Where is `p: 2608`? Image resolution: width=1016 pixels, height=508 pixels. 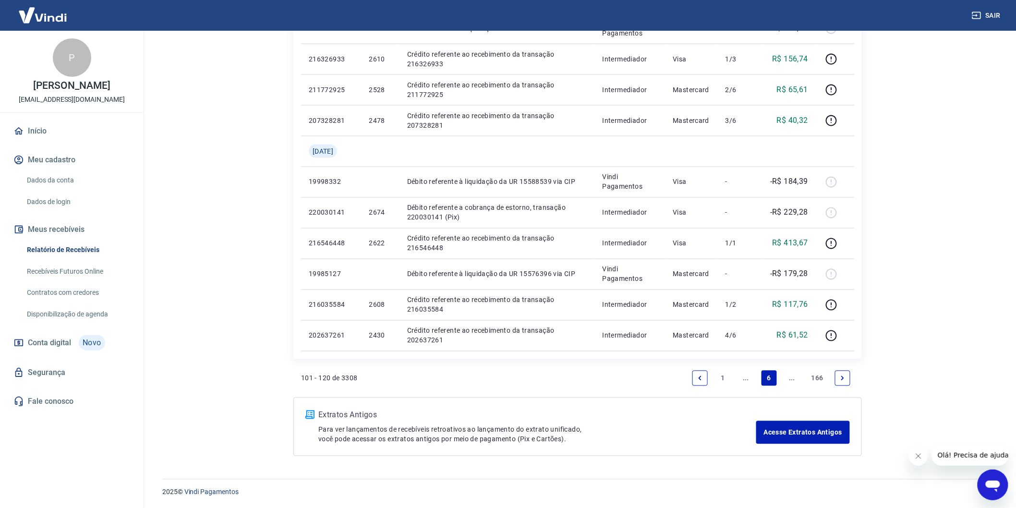 p: 2608 is located at coordinates (380, 305).